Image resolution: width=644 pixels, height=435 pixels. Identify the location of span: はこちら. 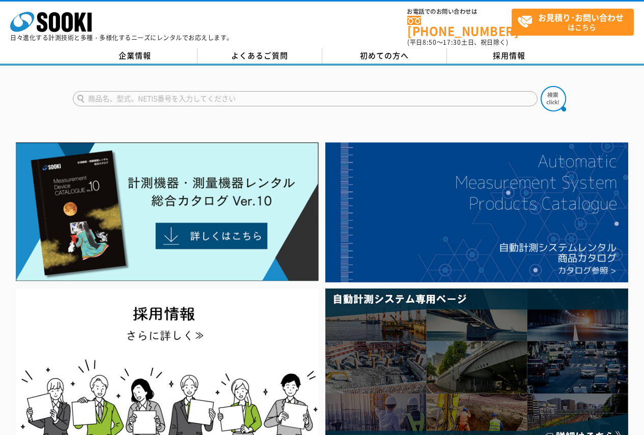
(576, 22).